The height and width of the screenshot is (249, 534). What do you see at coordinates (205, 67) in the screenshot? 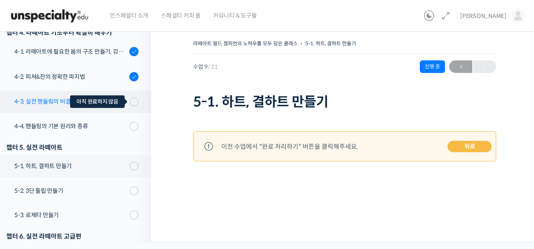
I see `span: 수업 9` at bounding box center [205, 67].